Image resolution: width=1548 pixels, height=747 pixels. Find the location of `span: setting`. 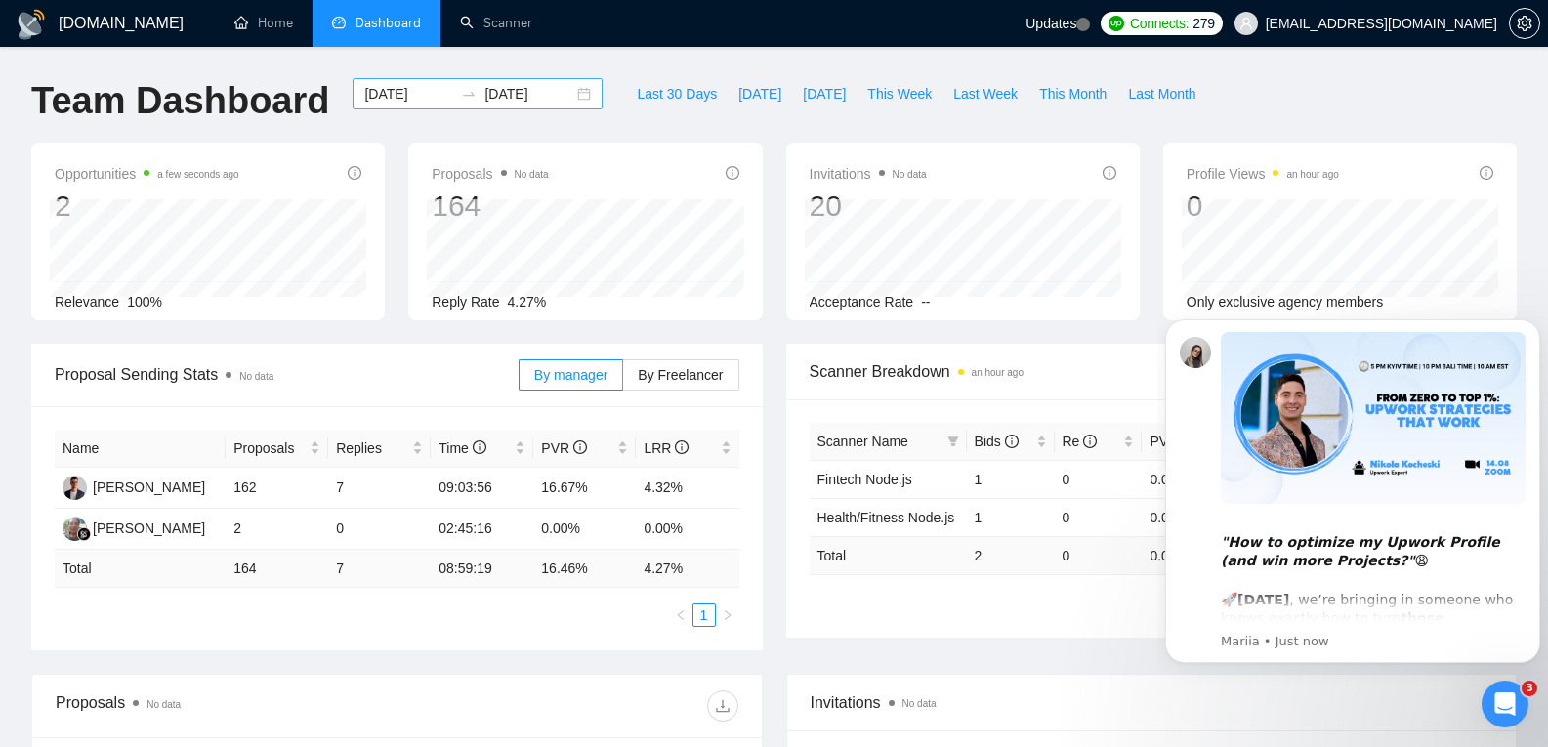

span: setting is located at coordinates (1525, 23).